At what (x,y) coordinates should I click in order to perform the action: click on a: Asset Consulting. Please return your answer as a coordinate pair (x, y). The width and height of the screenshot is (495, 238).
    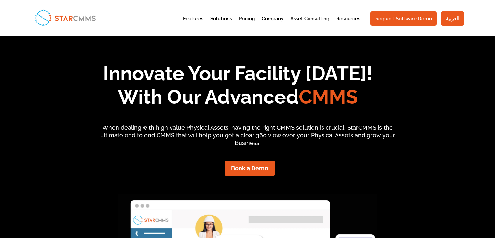
    Looking at the image, I should click on (310, 24).